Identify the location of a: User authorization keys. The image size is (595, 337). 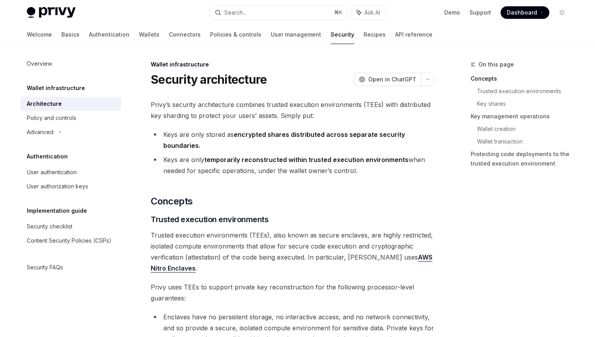
(71, 186).